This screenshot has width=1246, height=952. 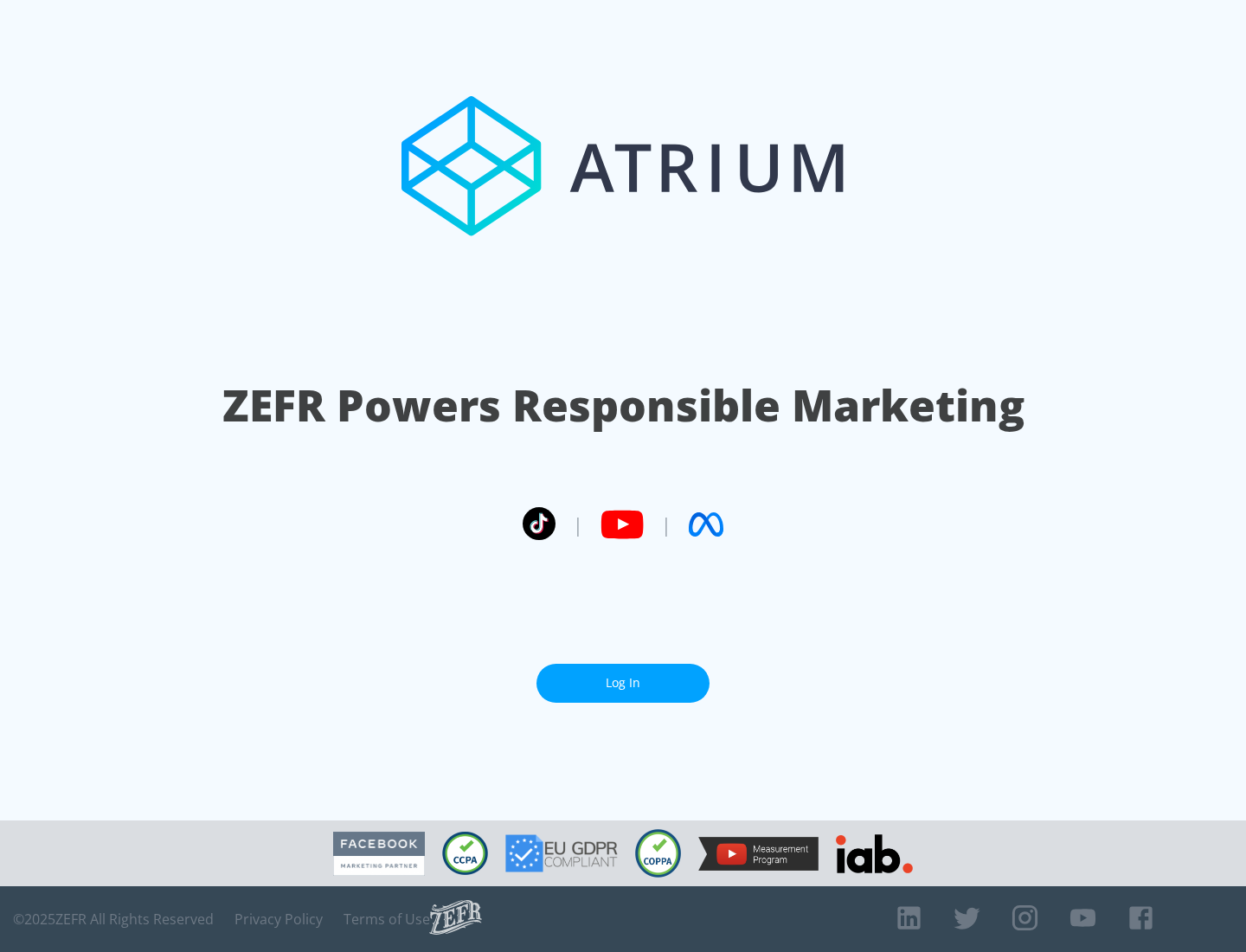 I want to click on img: Facebook Marketing Partner, so click(x=379, y=853).